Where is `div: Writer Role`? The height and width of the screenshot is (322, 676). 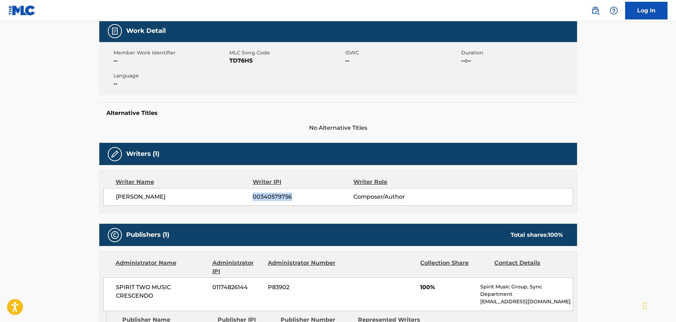 div: Writer Role is located at coordinates (399, 182).